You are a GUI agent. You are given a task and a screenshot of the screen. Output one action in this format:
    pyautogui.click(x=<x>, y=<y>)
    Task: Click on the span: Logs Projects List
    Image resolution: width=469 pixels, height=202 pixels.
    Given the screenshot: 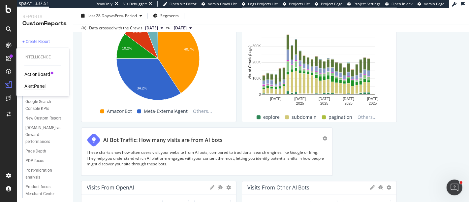 What is the action you would take?
    pyautogui.click(x=263, y=4)
    